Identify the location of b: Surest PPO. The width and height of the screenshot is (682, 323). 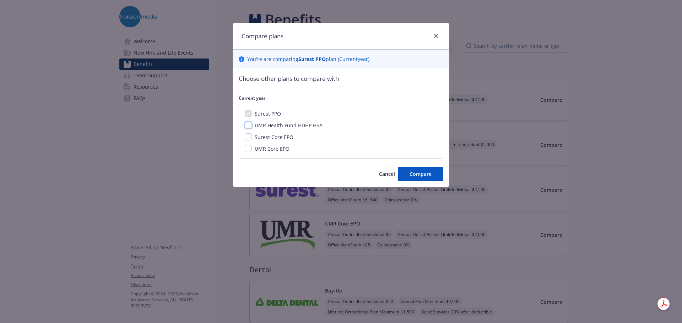
(312, 59).